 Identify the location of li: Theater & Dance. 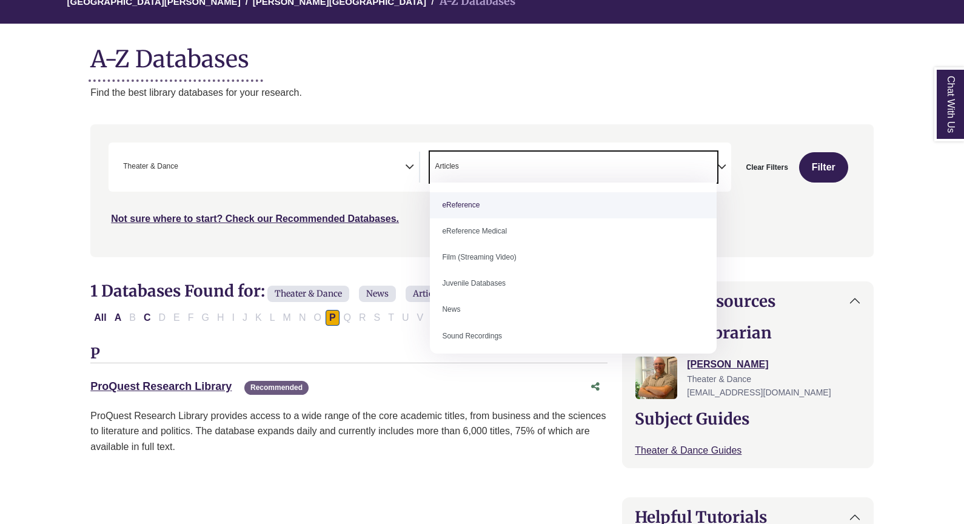
(148, 166).